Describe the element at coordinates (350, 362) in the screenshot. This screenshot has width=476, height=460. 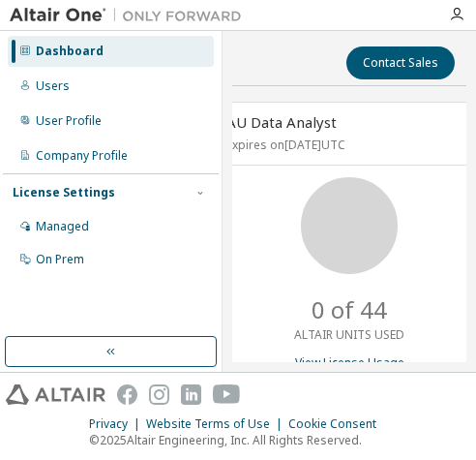
I see `a: View License Usage` at that location.